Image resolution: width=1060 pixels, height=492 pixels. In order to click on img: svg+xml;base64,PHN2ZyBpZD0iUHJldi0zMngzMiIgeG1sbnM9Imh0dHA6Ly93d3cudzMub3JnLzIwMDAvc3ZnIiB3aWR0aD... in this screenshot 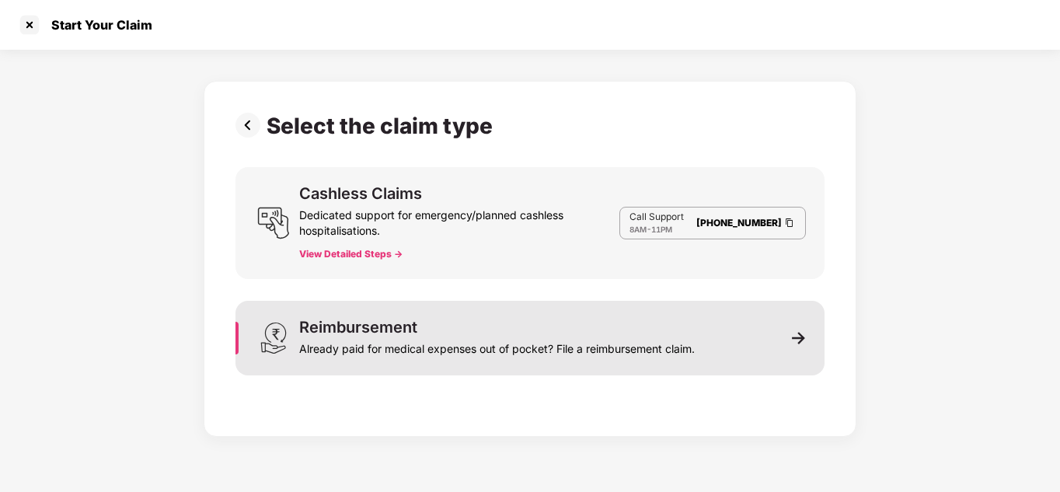, I will do `click(251, 125)`.